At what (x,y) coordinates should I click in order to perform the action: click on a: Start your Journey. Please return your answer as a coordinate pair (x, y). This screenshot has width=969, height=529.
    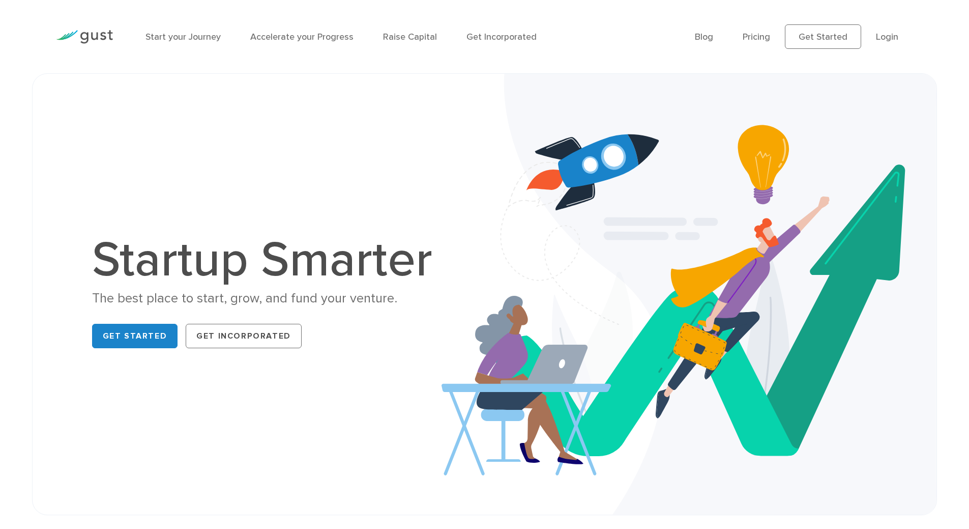
    Looking at the image, I should click on (183, 37).